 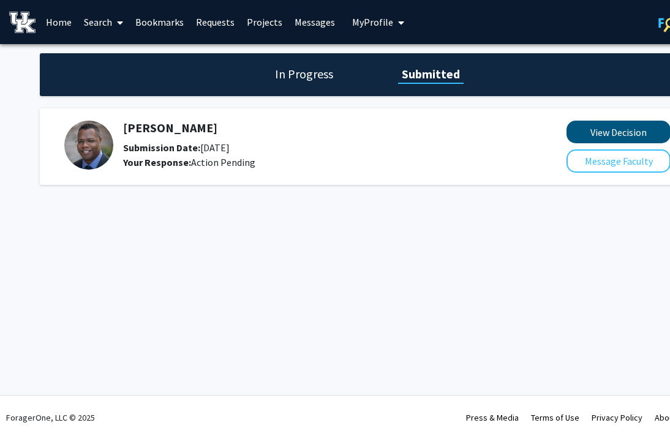 What do you see at coordinates (264, 22) in the screenshot?
I see `a: Projects` at bounding box center [264, 22].